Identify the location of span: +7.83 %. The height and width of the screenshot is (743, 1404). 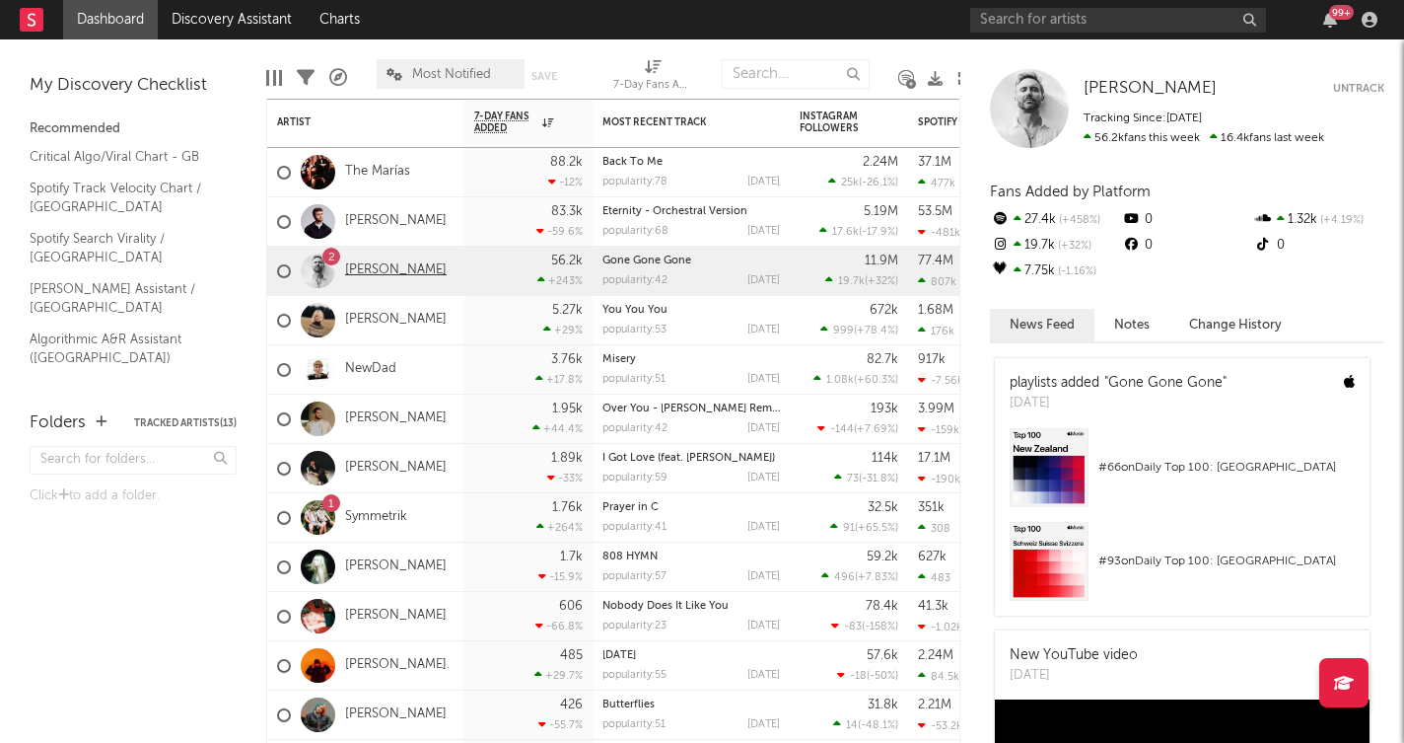
(877, 577).